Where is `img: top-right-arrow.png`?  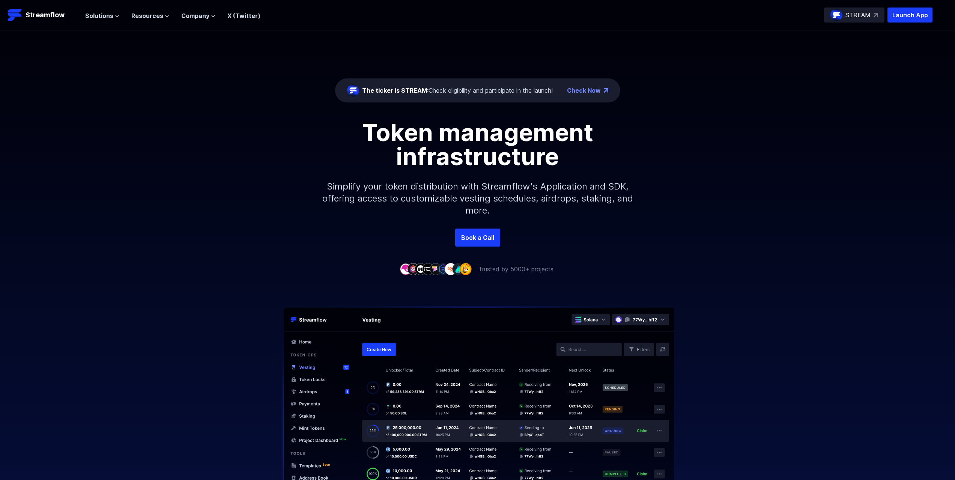 img: top-right-arrow.png is located at coordinates (606, 90).